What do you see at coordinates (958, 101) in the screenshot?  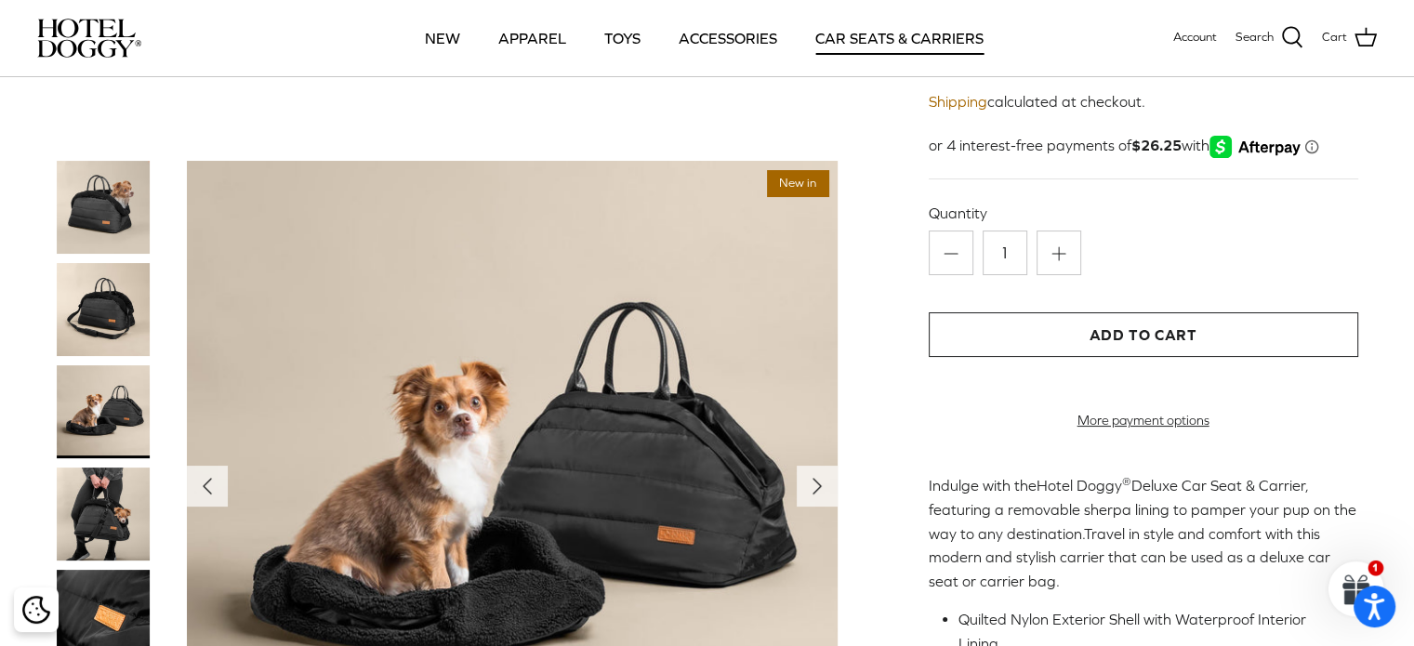 I see `a: Shipping` at bounding box center [958, 101].